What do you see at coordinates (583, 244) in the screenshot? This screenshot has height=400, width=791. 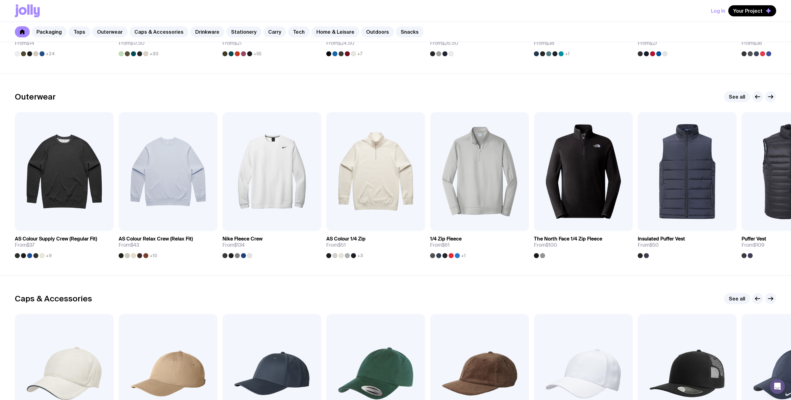 I see `a: The North Face 1/4 Zip FleeceFrom$100` at bounding box center [583, 244].